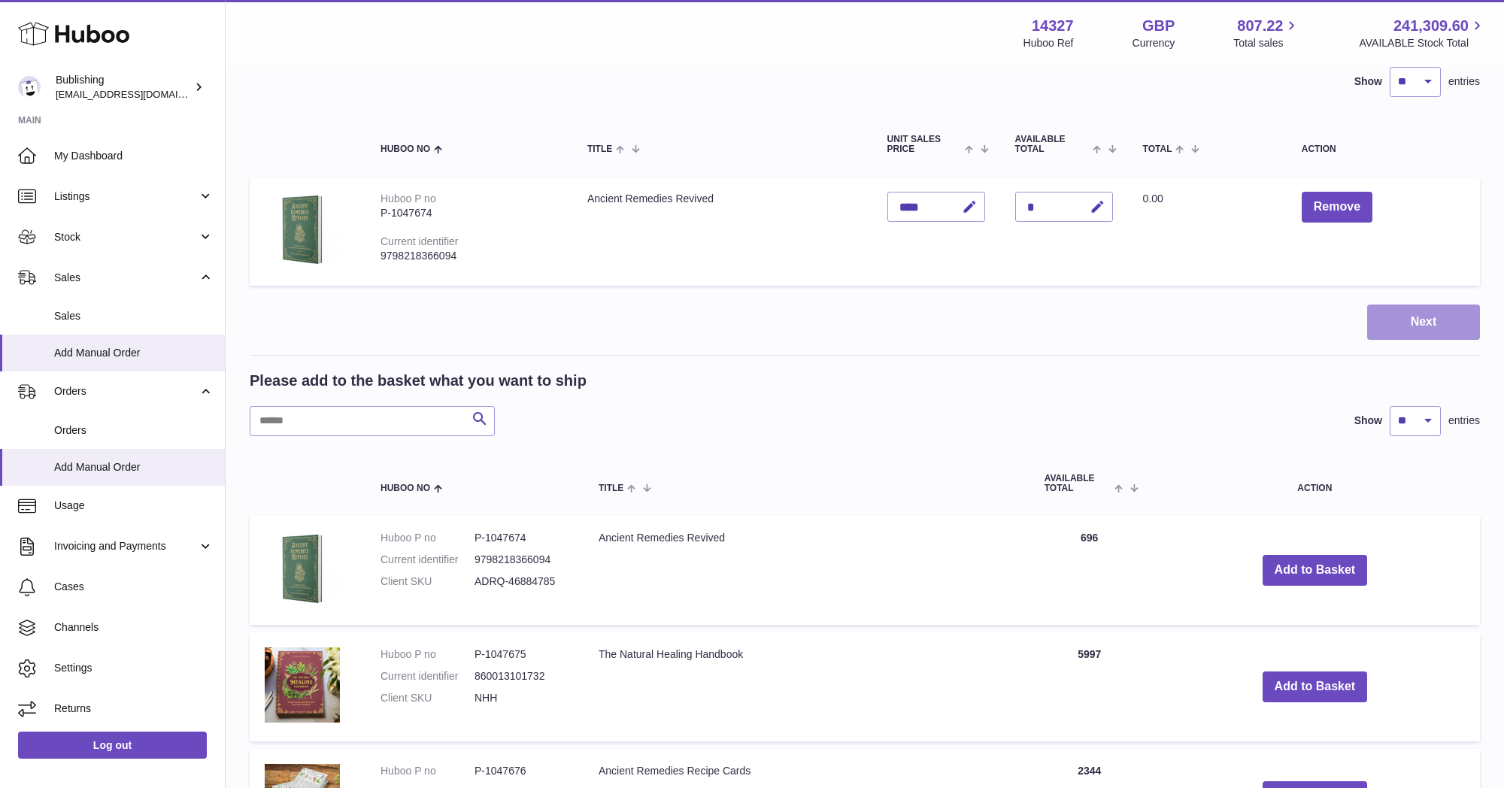 This screenshot has width=1504, height=788. I want to click on span: Total sales, so click(1266, 43).